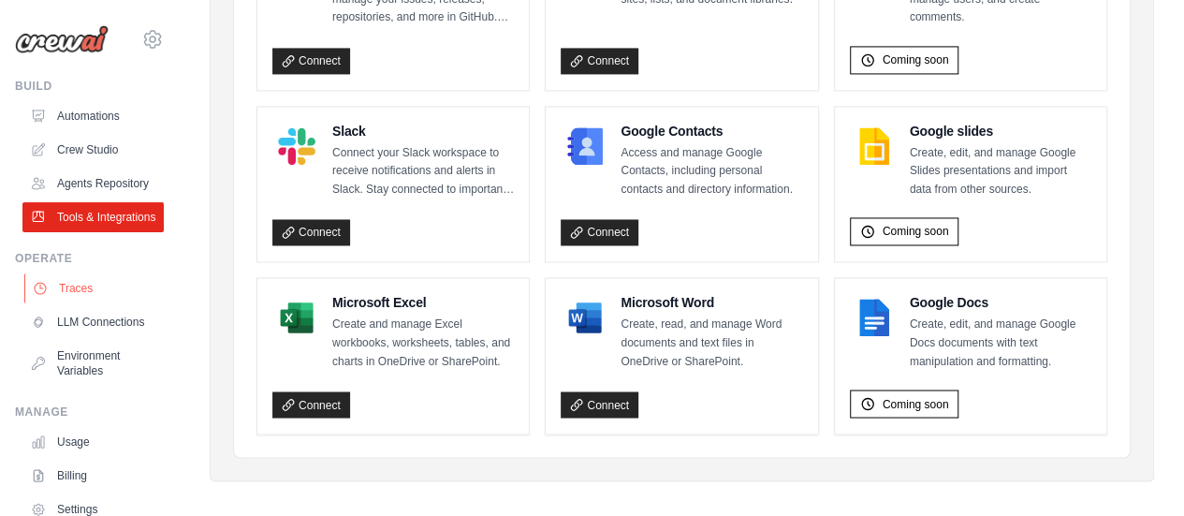 The width and height of the screenshot is (1184, 516). What do you see at coordinates (93, 150) in the screenshot?
I see `a: Crew Studio` at bounding box center [93, 150].